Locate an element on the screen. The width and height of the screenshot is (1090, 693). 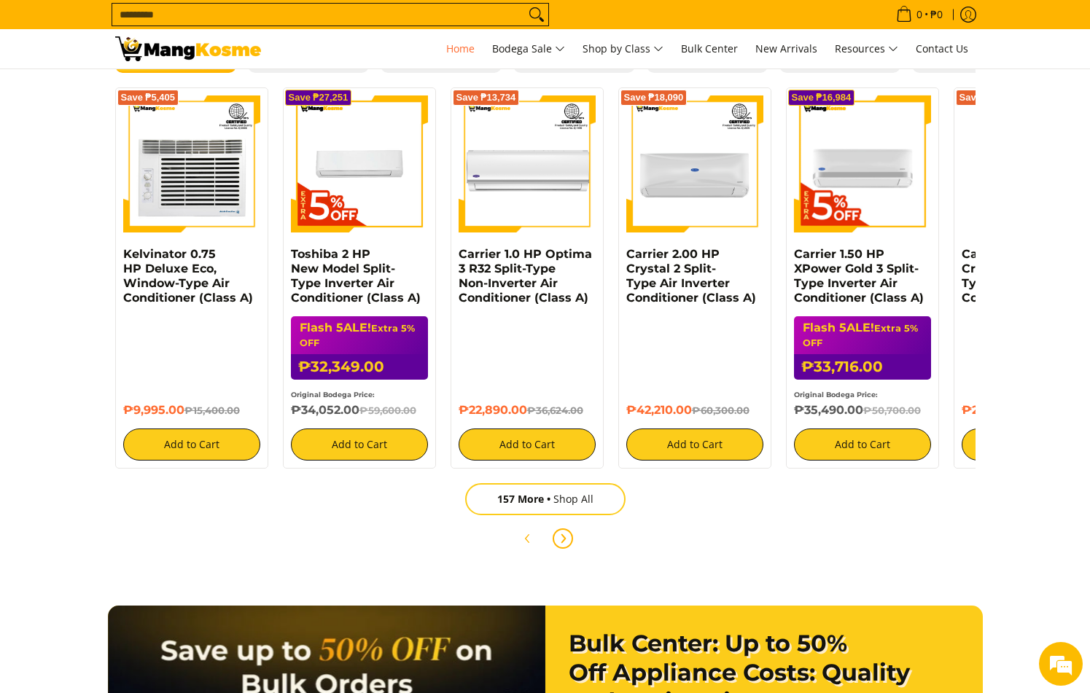
img: Toshiba 2 HP New Model Split-Type Inverter Air Conditioner (Class A) is located at coordinates (359, 164).